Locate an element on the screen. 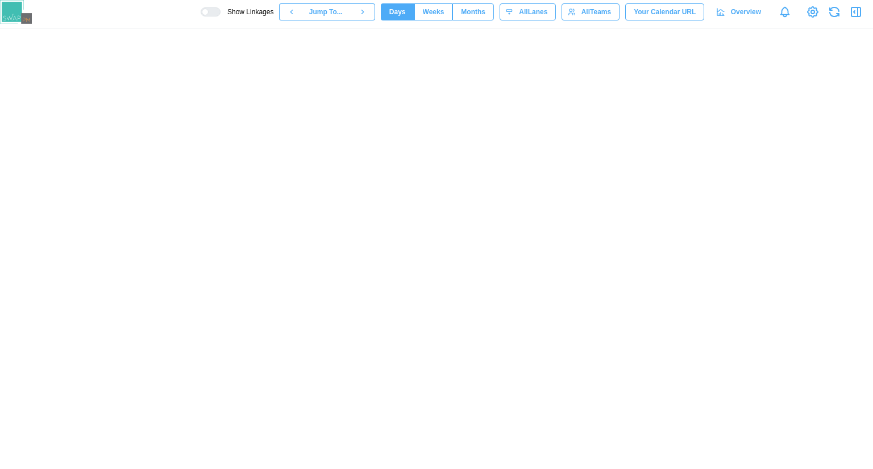  span: All Lanes is located at coordinates (533, 12).